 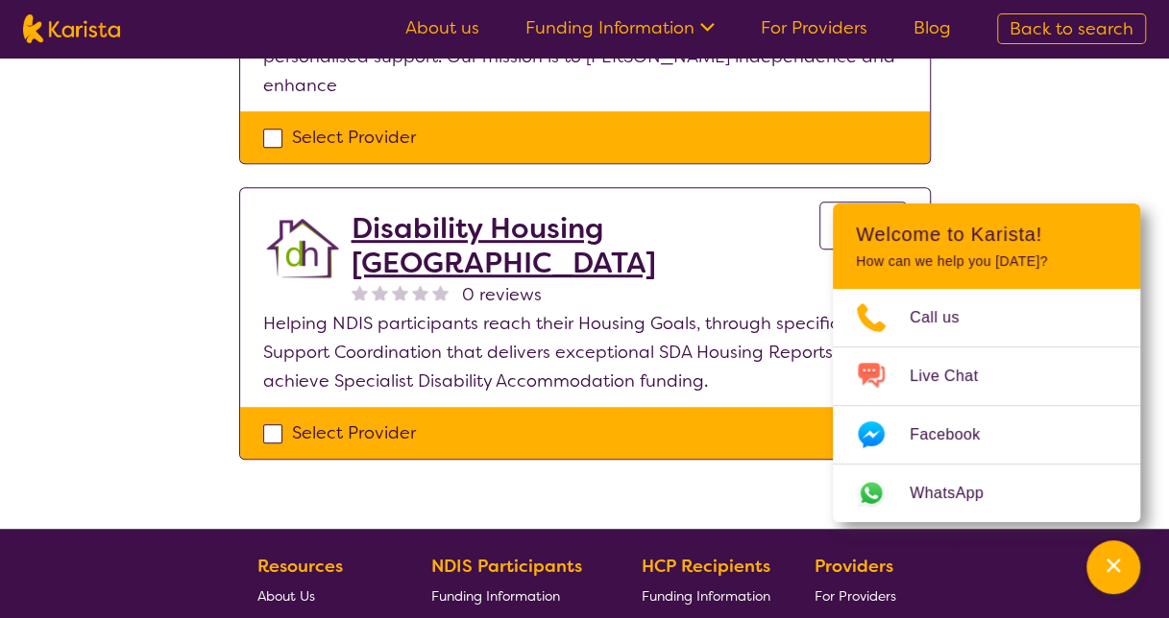 I want to click on a: About us, so click(x=442, y=28).